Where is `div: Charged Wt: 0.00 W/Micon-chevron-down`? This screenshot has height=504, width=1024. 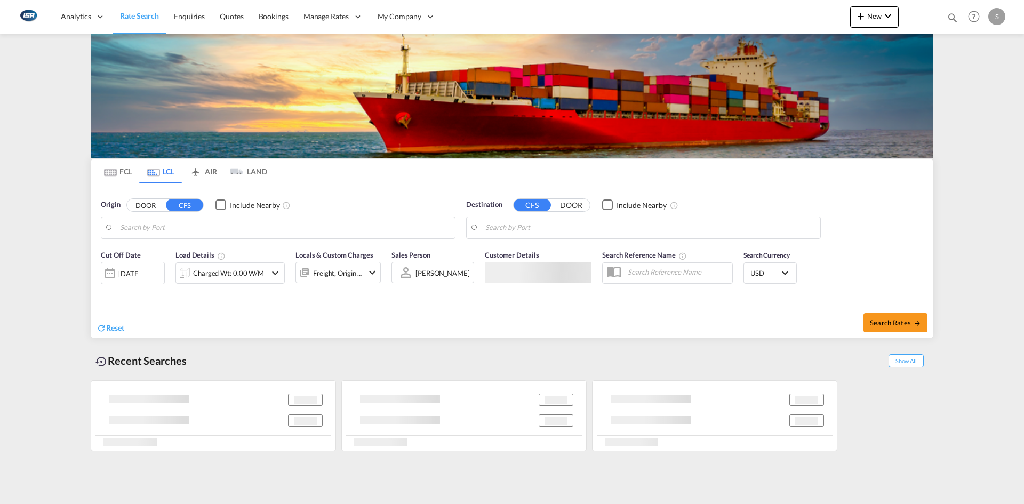
div: Charged Wt: 0.00 W/Micon-chevron-down is located at coordinates (230, 273).